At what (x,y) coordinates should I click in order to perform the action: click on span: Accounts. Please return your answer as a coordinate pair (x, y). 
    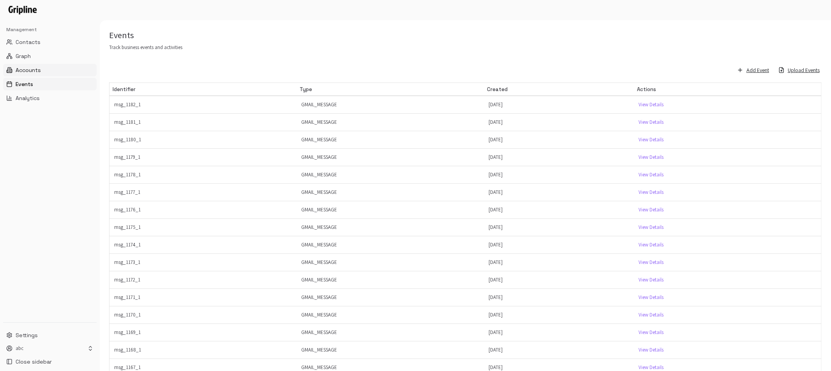
    Looking at the image, I should click on (28, 70).